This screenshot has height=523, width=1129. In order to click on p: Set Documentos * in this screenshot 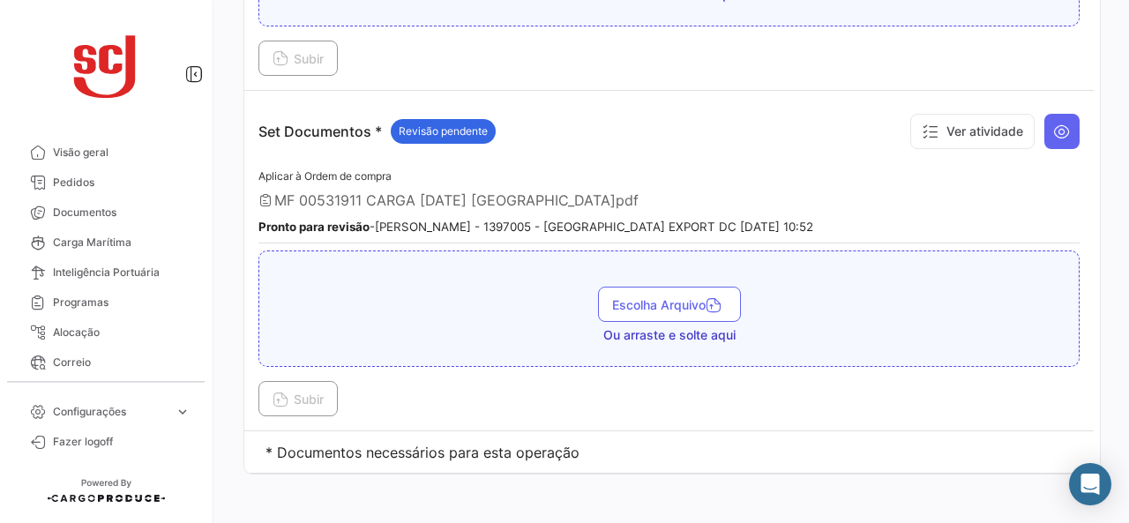, I will do `click(377, 131)`.